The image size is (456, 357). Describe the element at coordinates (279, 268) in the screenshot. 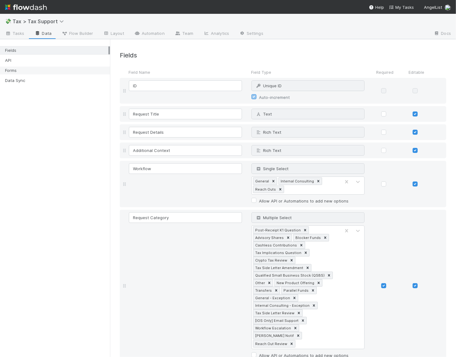

I see `div: Tax Side Letter Amendment` at that location.